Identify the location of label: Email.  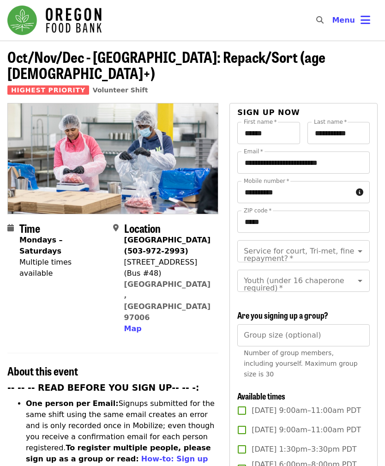
(254, 152).